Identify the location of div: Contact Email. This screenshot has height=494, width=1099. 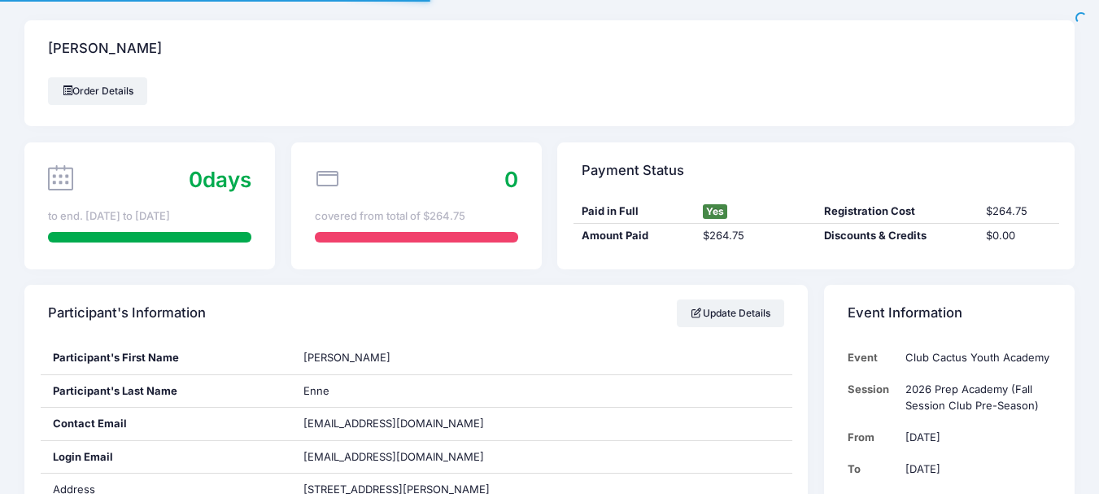
(166, 424).